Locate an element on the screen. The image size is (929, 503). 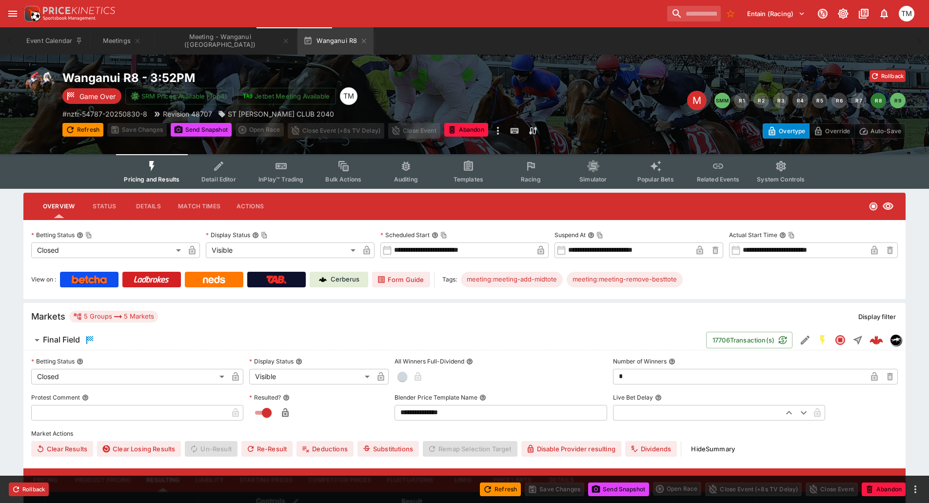
h6: Final Field is located at coordinates (61, 340).